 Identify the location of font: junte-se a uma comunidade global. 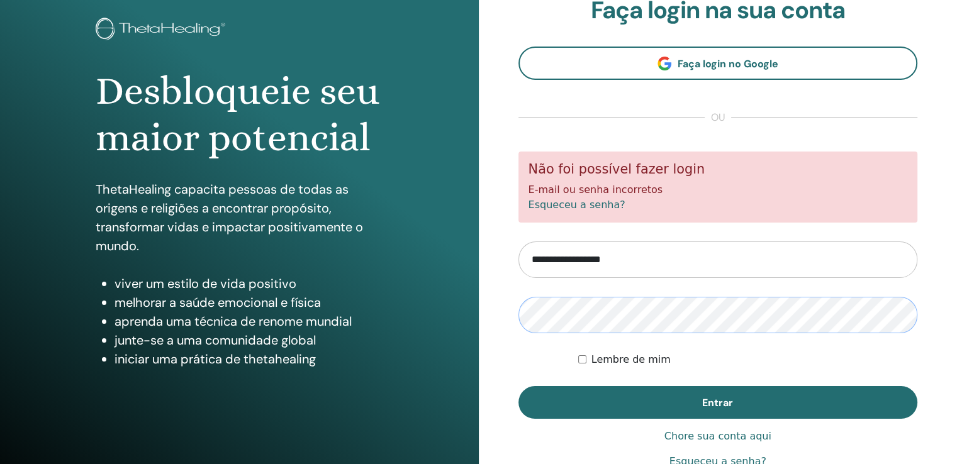
(215, 340).